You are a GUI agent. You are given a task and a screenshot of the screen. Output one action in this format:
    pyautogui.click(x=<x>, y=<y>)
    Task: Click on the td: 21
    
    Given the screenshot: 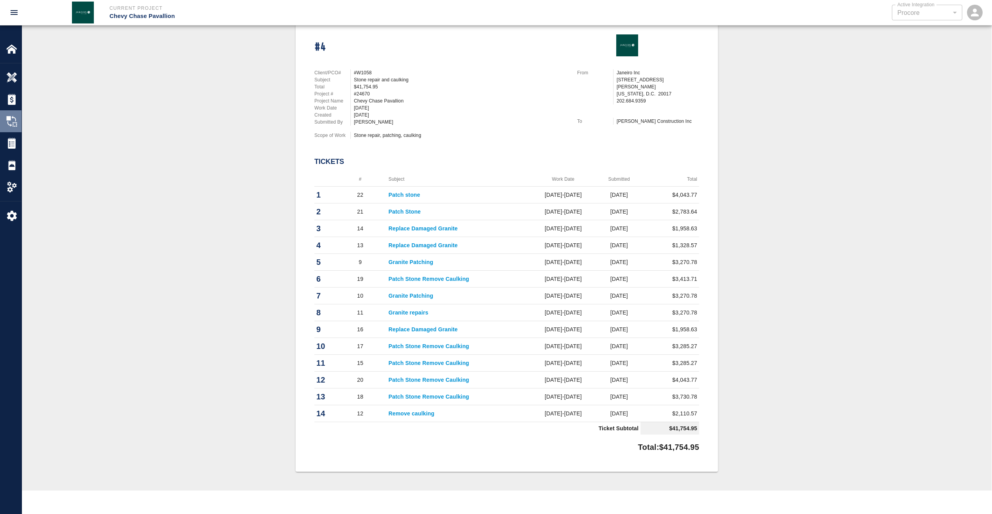 What is the action you would take?
    pyautogui.click(x=360, y=212)
    